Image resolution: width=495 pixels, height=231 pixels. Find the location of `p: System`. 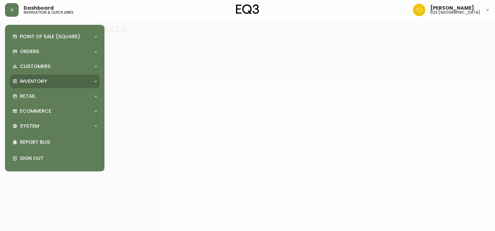

p: System is located at coordinates (30, 126).